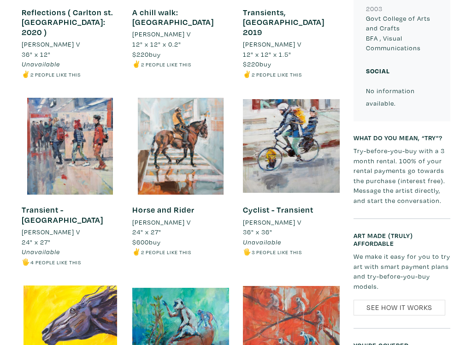 The image size is (472, 345). Describe the element at coordinates (163, 209) in the screenshot. I see `a: Horse and Rider` at that location.